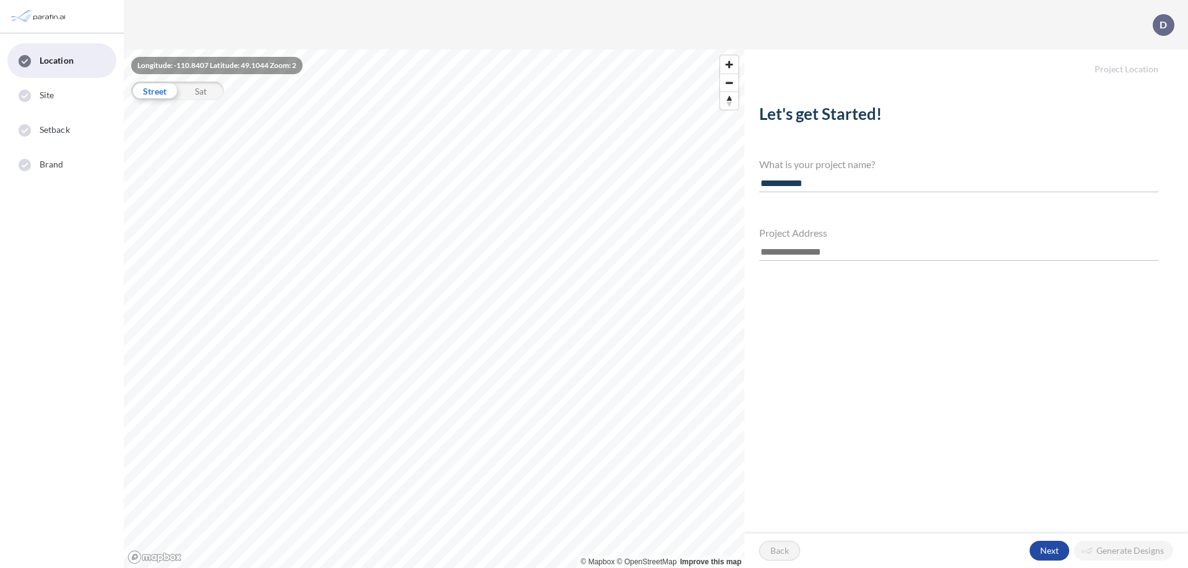  I want to click on span: Location, so click(56, 61).